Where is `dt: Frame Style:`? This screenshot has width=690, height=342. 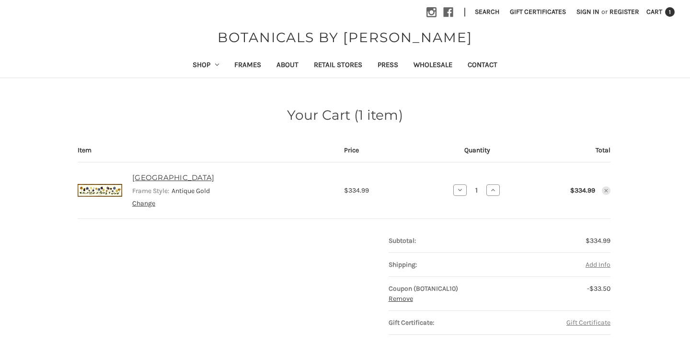 dt: Frame Style: is located at coordinates (151, 191).